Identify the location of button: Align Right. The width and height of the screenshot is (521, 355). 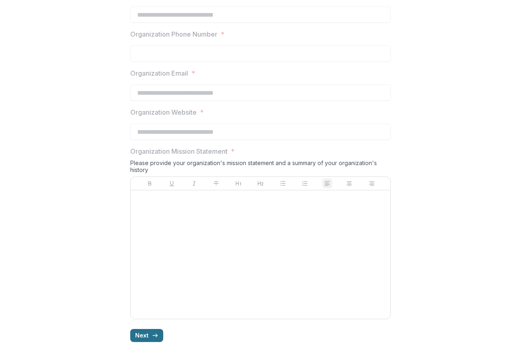
(371, 183).